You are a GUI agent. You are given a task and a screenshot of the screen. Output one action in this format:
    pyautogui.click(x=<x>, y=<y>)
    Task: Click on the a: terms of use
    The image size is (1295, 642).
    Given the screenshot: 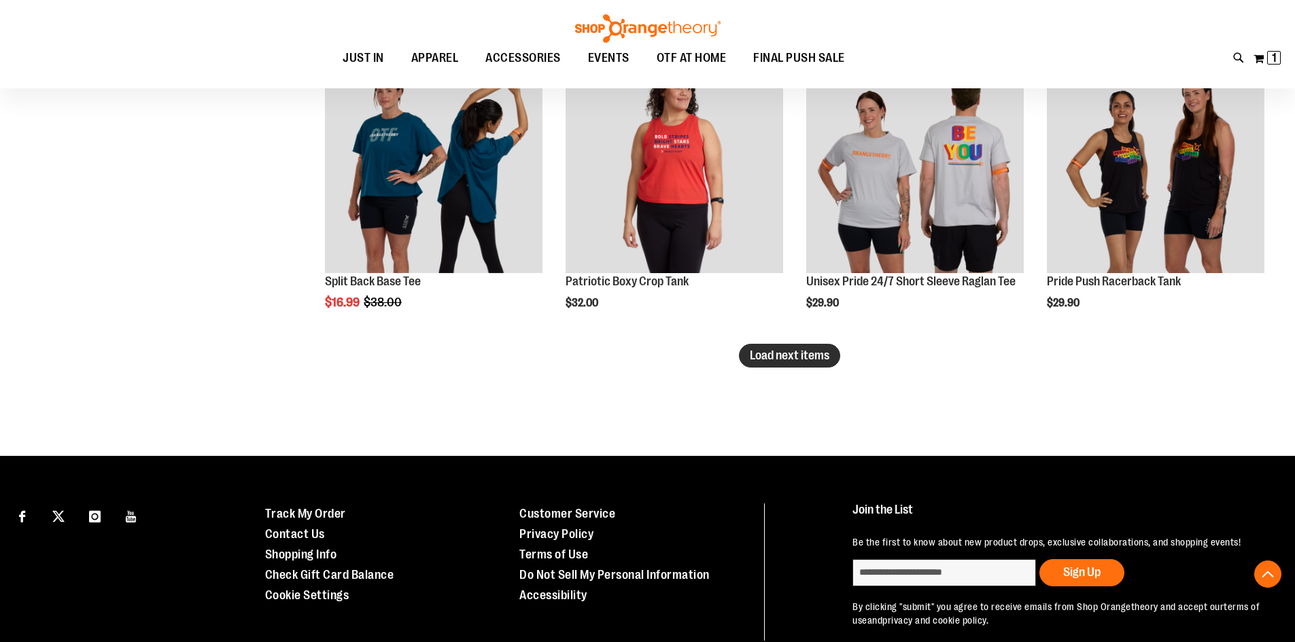 What is the action you would take?
    pyautogui.click(x=1056, y=614)
    